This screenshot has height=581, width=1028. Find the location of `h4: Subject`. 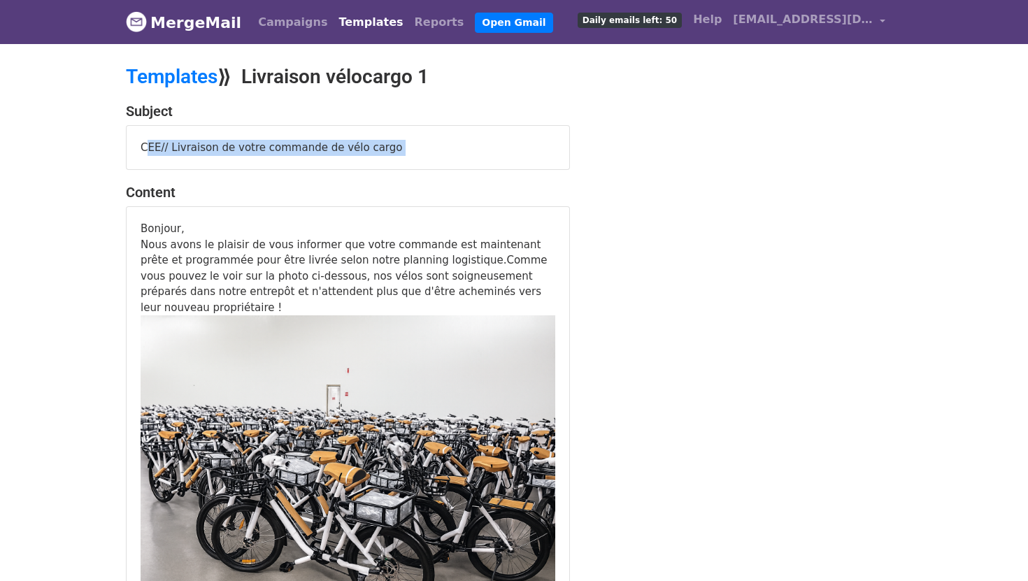

h4: Subject is located at coordinates (347, 111).